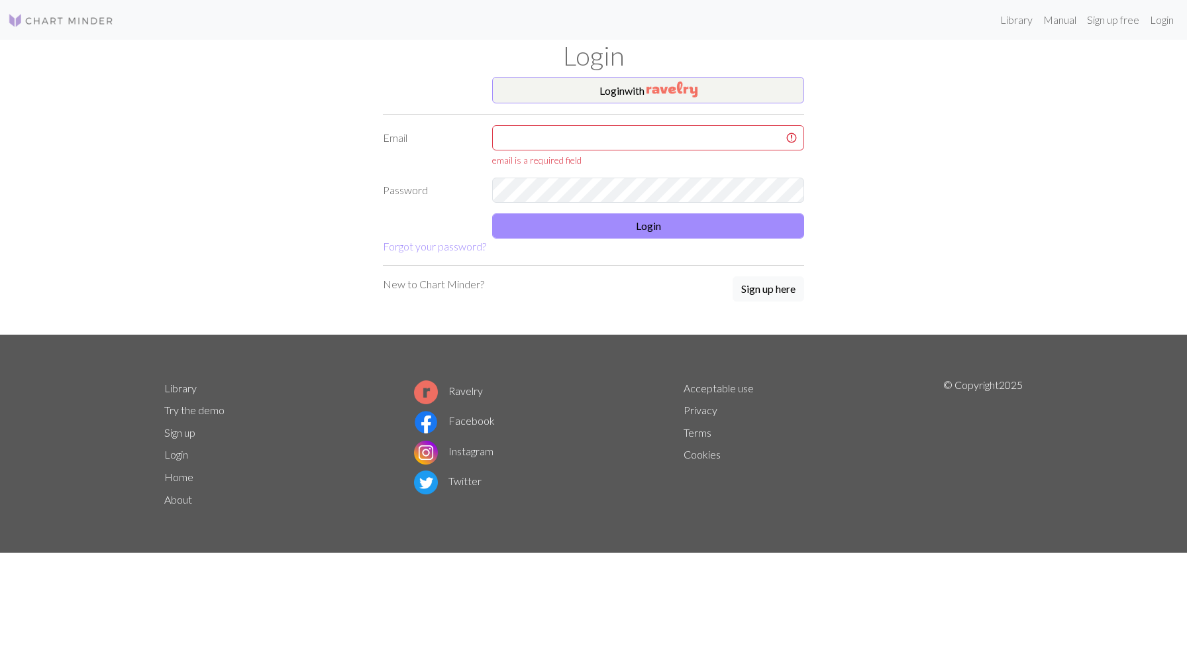 The height and width of the screenshot is (668, 1187). What do you see at coordinates (672, 89) in the screenshot?
I see `img: Ravelry` at bounding box center [672, 89].